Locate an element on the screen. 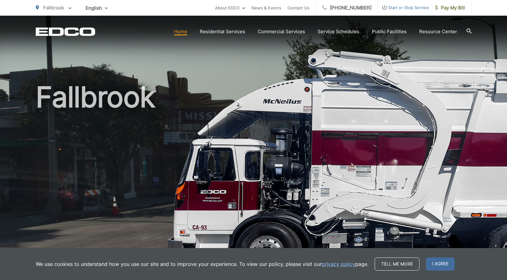  h1: Fallbrook is located at coordinates (254, 181).